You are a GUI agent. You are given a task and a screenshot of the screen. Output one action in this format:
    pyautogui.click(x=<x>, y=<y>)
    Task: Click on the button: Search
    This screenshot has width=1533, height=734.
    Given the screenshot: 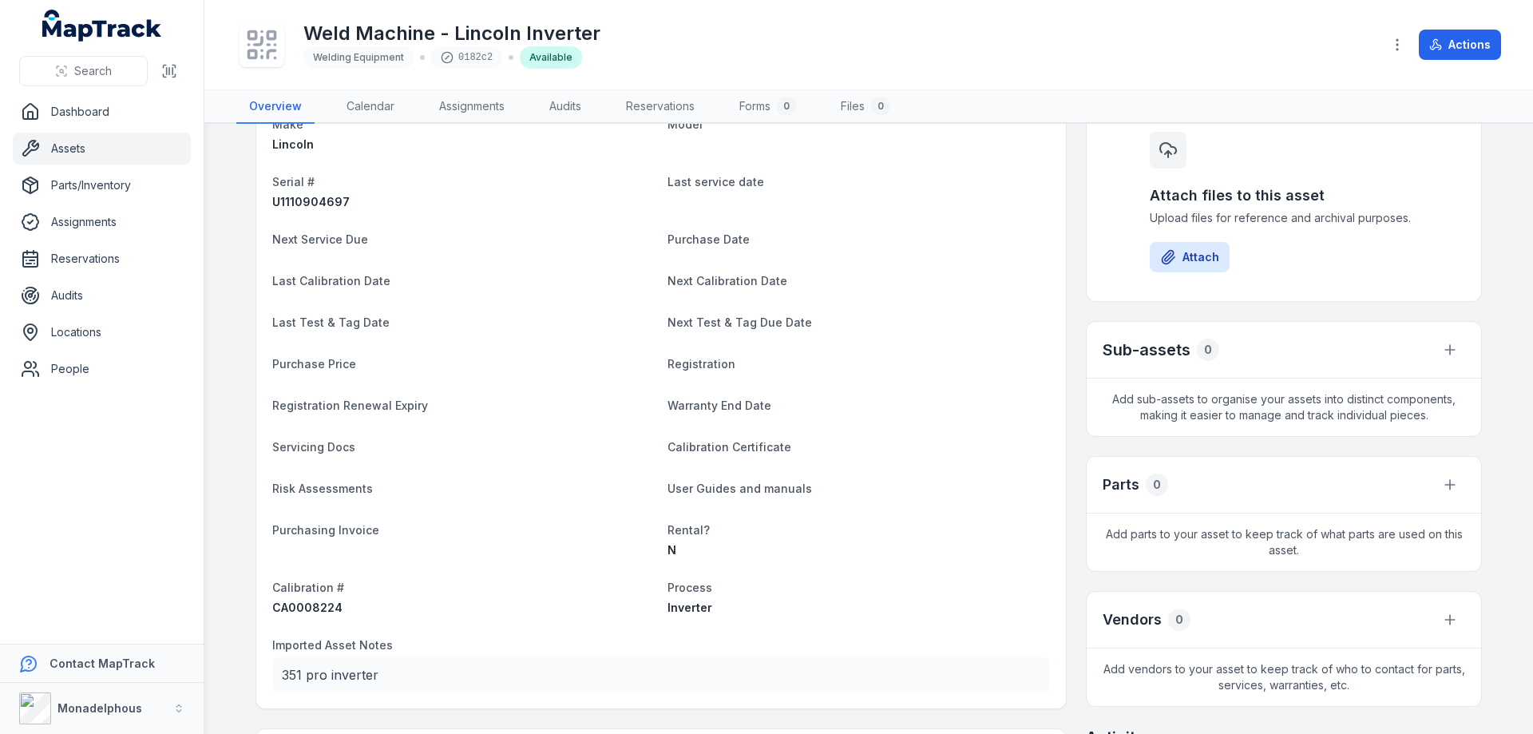 What is the action you would take?
    pyautogui.click(x=83, y=71)
    